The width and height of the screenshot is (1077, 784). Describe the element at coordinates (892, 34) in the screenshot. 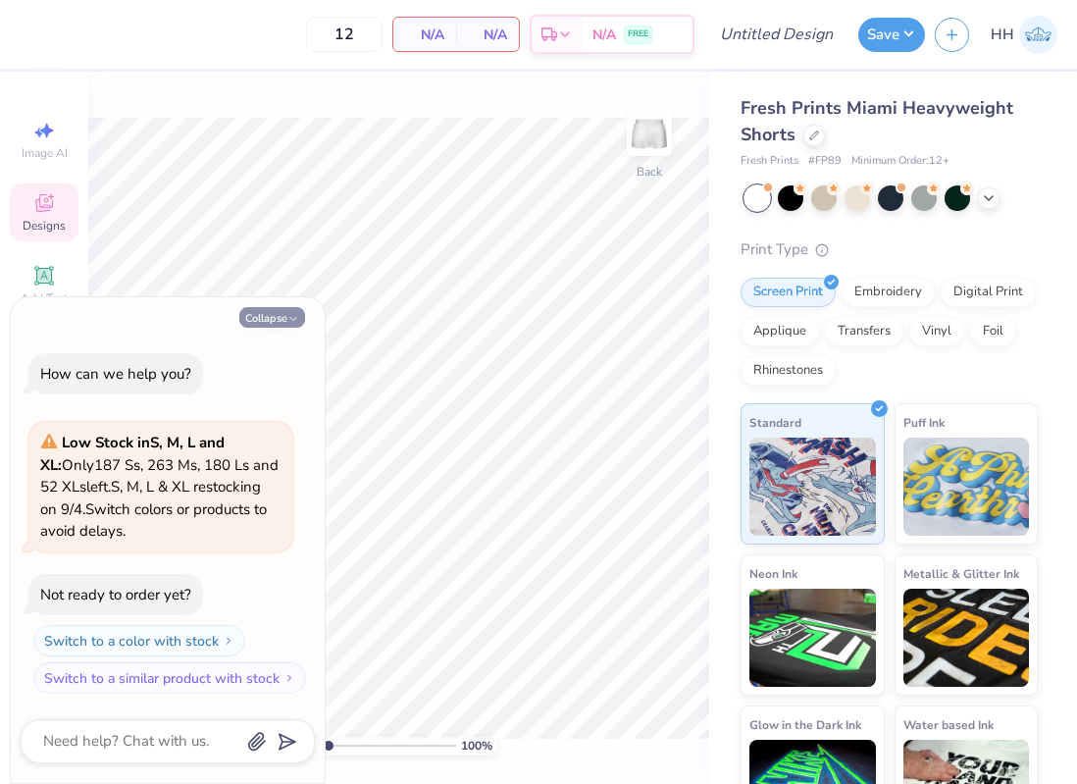

I see `button: Save` at that location.